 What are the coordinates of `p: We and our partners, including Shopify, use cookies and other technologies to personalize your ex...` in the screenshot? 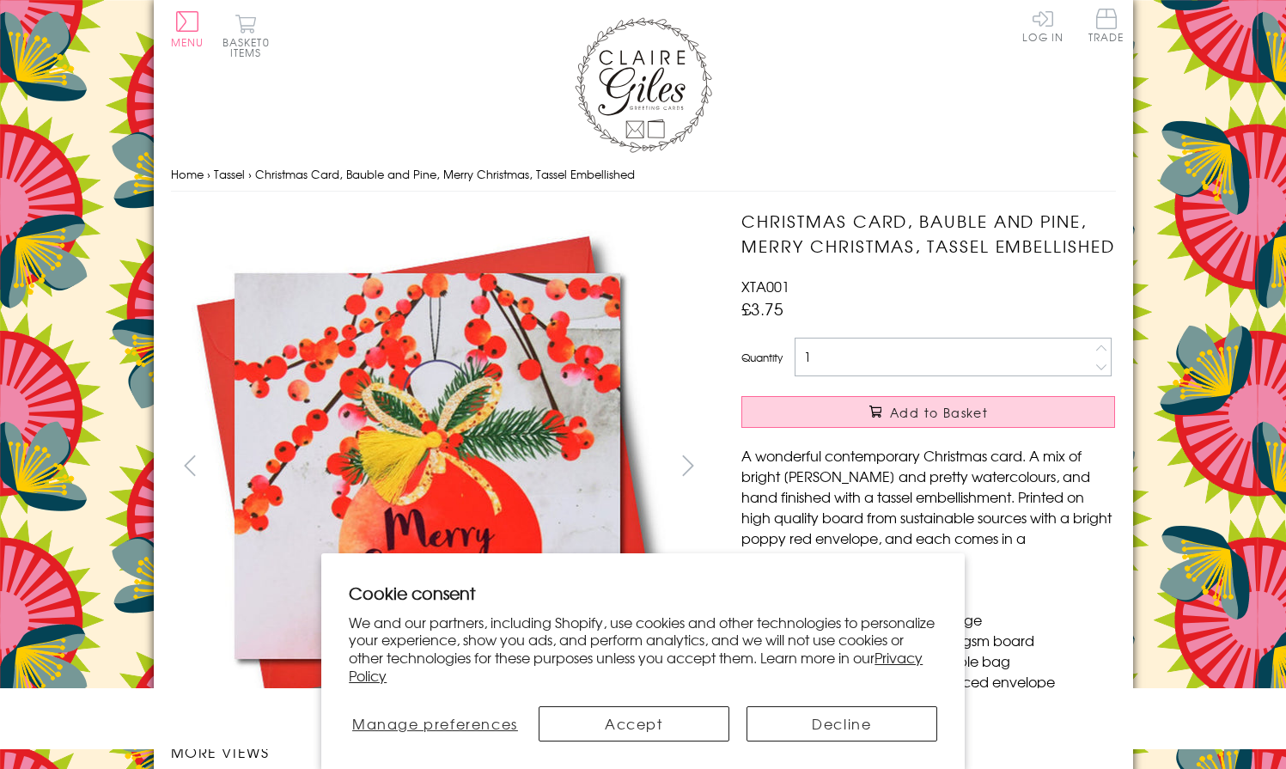 It's located at (642, 648).